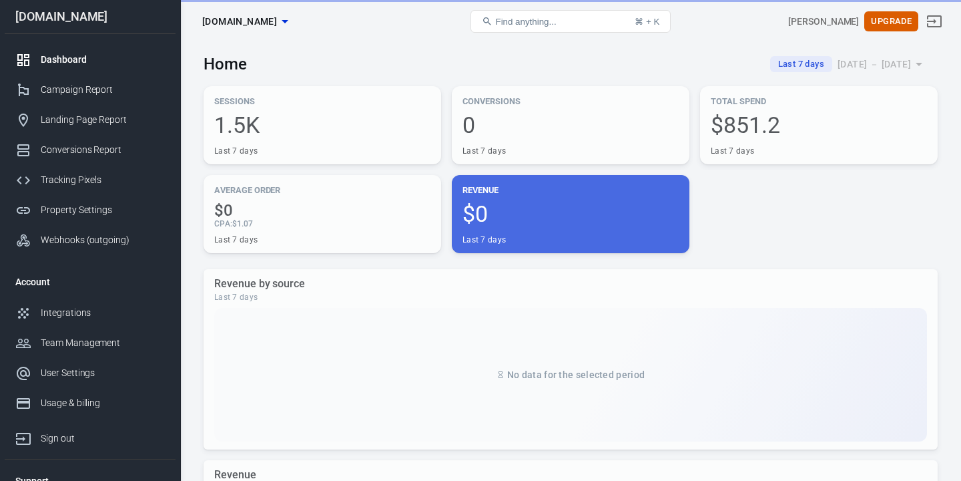 Image resolution: width=961 pixels, height=481 pixels. I want to click on h3: Home, so click(225, 64).